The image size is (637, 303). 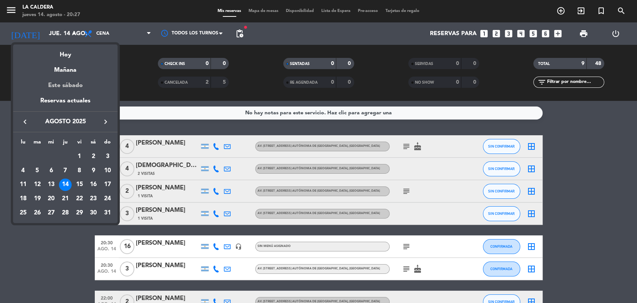 I want to click on td: 1 de agosto de 2025, so click(x=80, y=156).